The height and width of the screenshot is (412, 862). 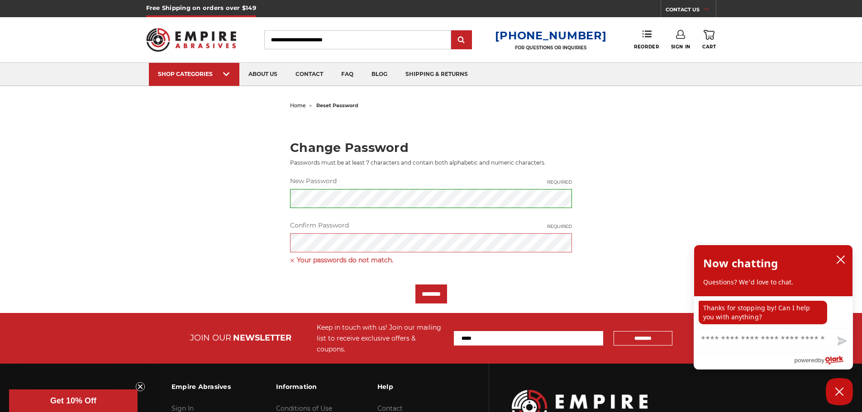 What do you see at coordinates (821, 360) in the screenshot?
I see `span: by` at bounding box center [821, 360].